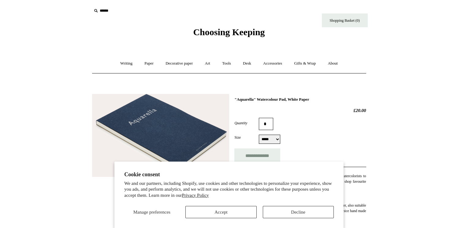 This screenshot has width=458, height=228. I want to click on h1: "Aquarella" Watercolour Pad, White Paper, so click(300, 99).